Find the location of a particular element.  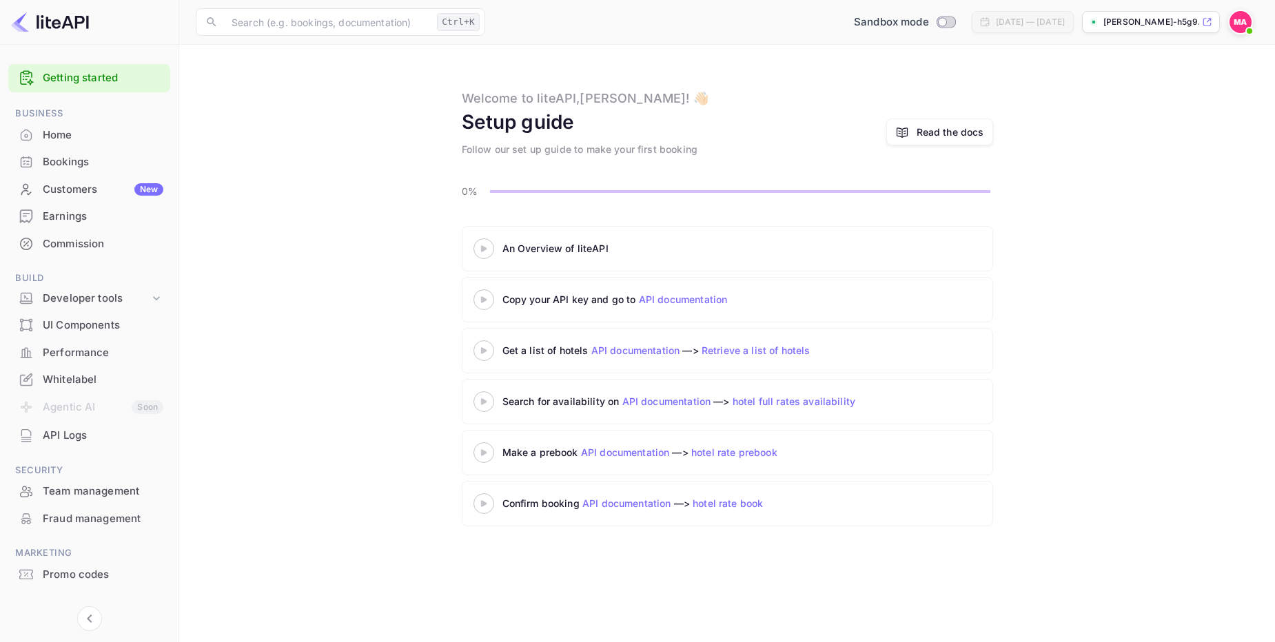

div: CustomersNew is located at coordinates (89, 189).